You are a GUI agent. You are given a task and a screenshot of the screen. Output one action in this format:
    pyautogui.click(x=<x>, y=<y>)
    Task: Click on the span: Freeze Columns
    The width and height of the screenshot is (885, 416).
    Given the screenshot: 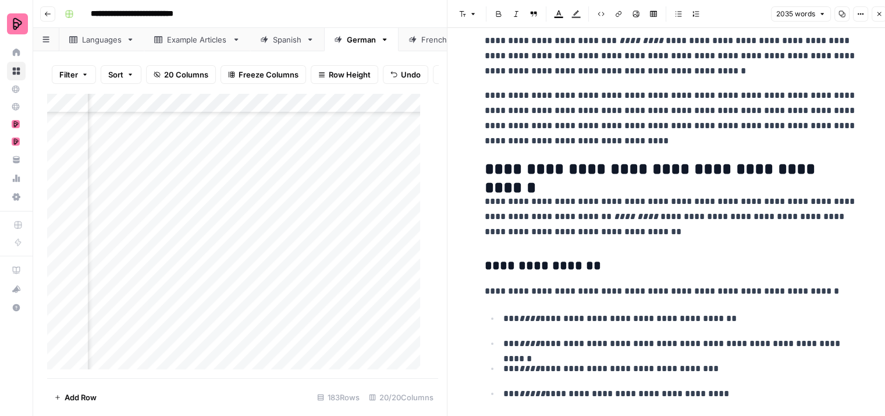 What is the action you would take?
    pyautogui.click(x=268, y=75)
    